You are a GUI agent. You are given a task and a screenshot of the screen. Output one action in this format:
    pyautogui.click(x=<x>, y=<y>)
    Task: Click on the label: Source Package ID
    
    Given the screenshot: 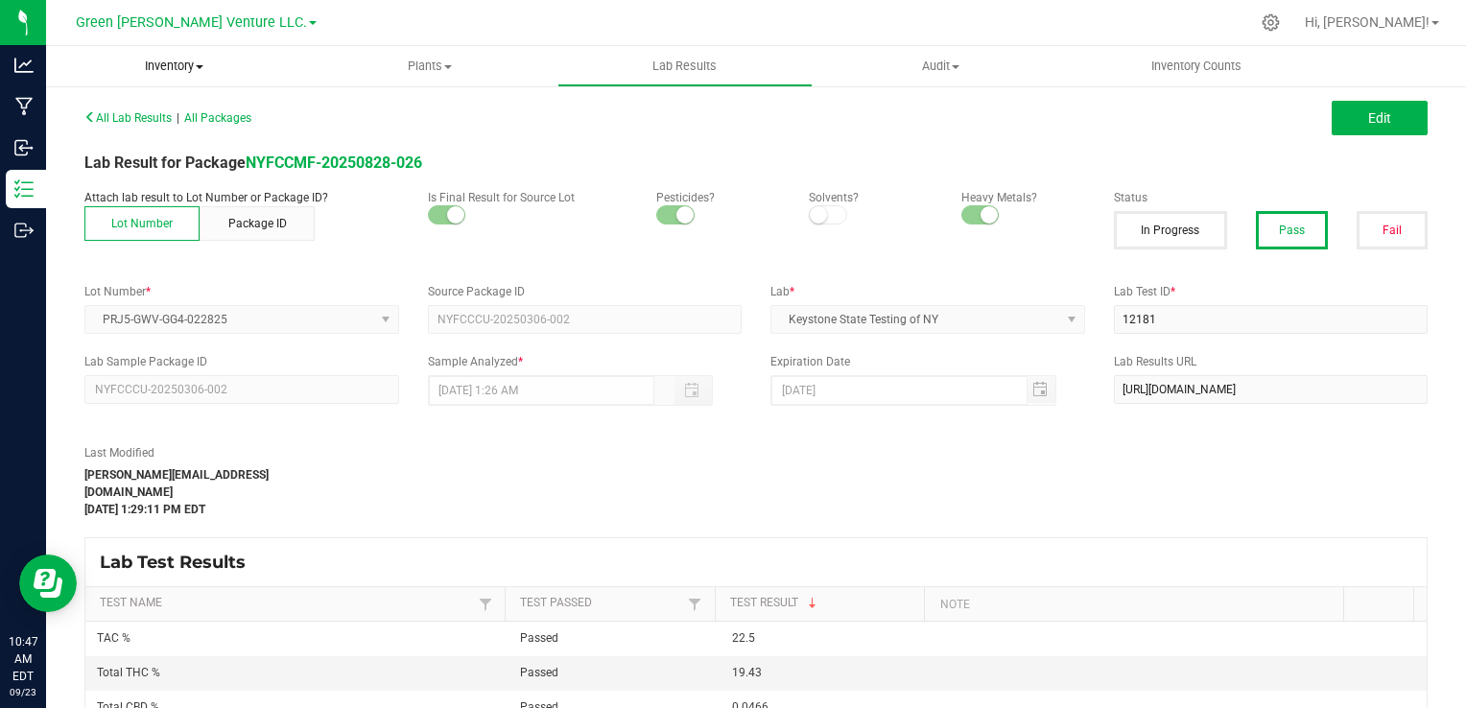 What is the action you would take?
    pyautogui.click(x=585, y=292)
    